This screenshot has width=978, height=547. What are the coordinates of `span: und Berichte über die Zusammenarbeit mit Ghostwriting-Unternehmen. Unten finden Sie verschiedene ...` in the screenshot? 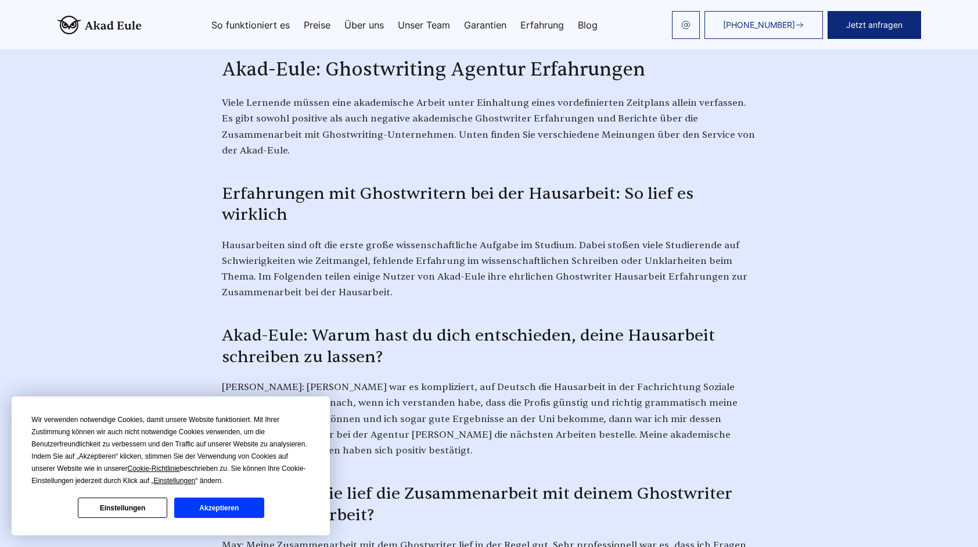 It's located at (489, 134).